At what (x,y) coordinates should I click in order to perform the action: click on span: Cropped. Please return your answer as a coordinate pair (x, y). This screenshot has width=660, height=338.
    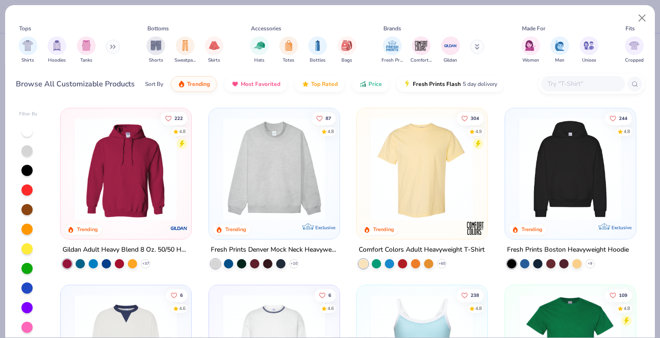
    Looking at the image, I should click on (635, 60).